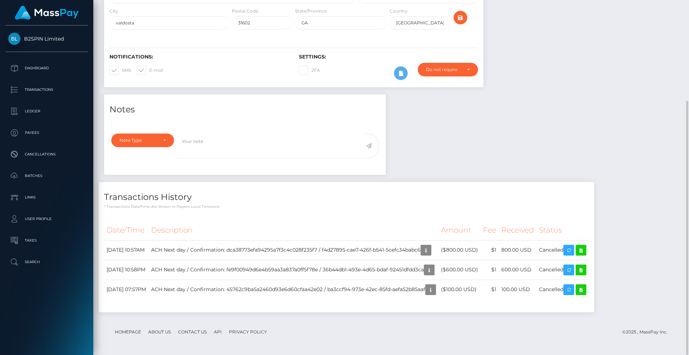 The image size is (689, 355). What do you see at coordinates (245, 11) in the screenshot?
I see `label: Postal Code` at bounding box center [245, 11].